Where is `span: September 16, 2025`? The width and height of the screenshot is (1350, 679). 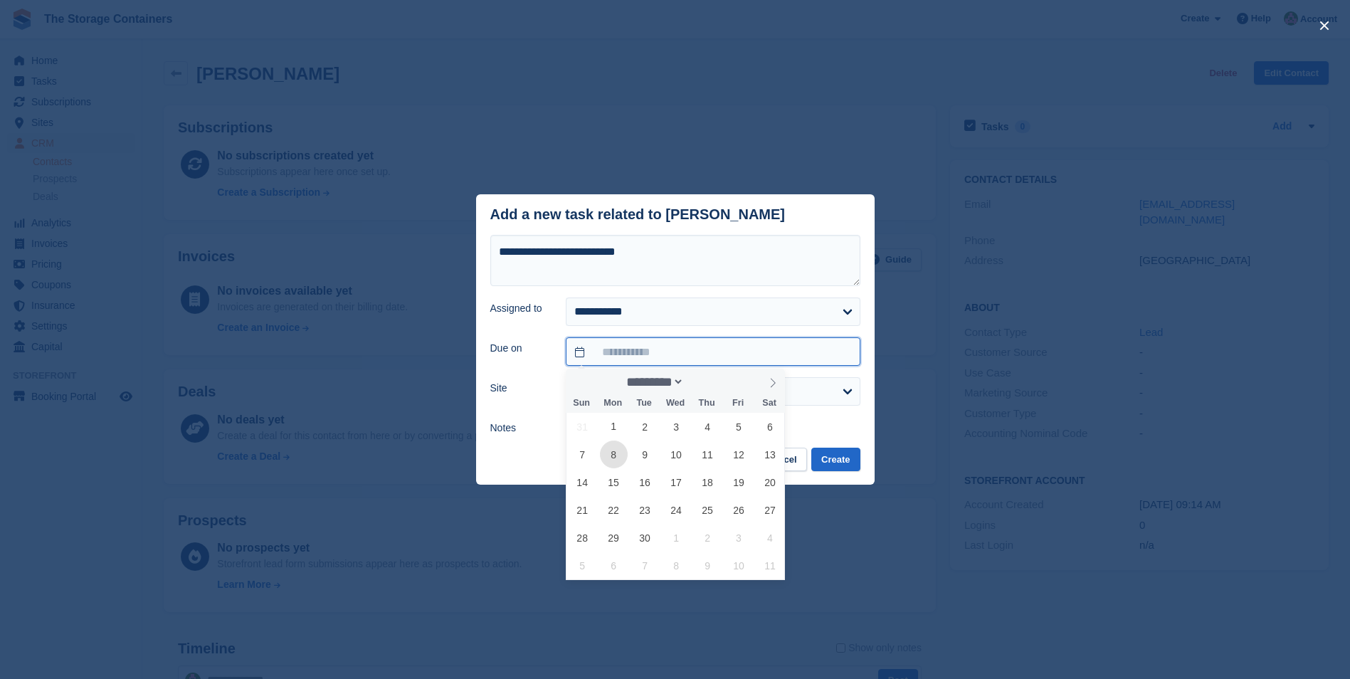 span: September 16, 2025 is located at coordinates (645, 482).